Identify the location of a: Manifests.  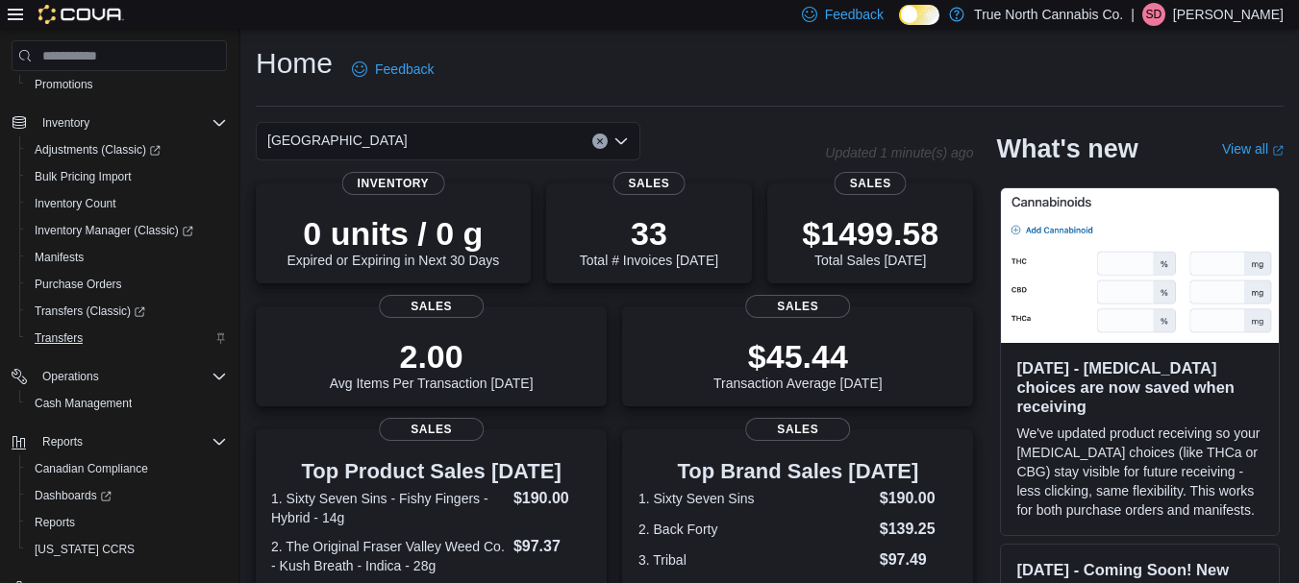
(59, 258).